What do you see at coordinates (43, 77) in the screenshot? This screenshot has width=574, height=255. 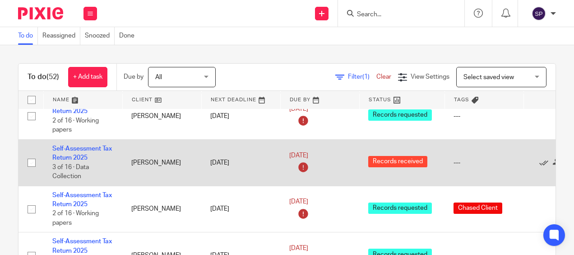 I see `h1: To do` at bounding box center [43, 77].